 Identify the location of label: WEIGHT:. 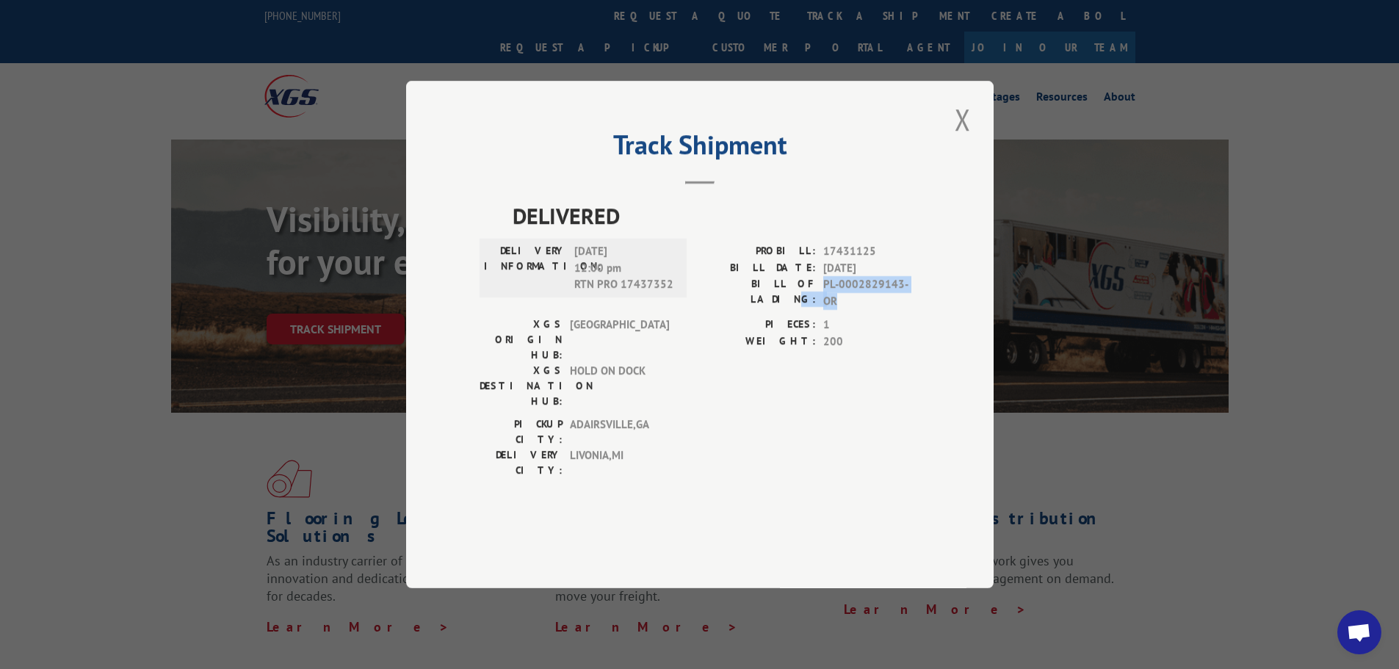
(758, 342).